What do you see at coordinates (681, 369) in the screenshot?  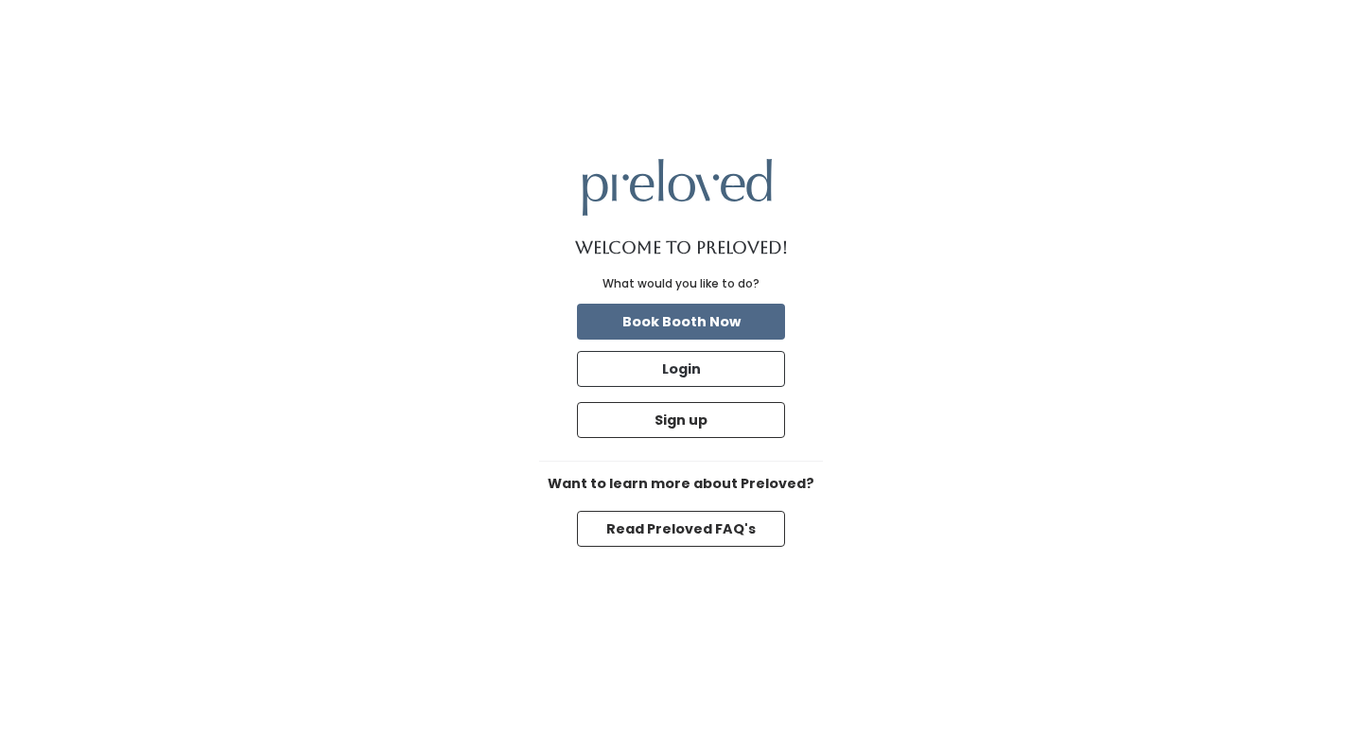 I see `a: Login` at bounding box center [681, 369].